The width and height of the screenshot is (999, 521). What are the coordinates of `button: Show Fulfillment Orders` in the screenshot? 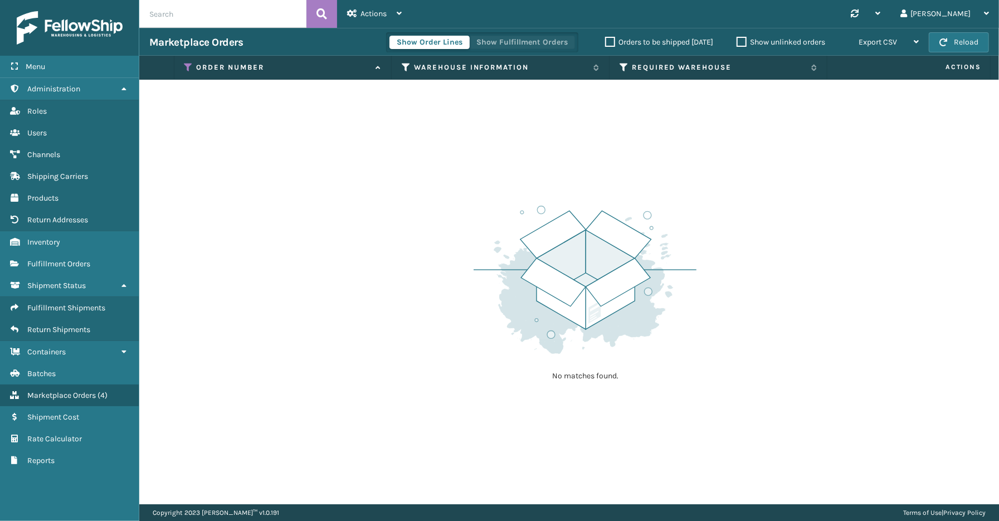 It's located at (522, 42).